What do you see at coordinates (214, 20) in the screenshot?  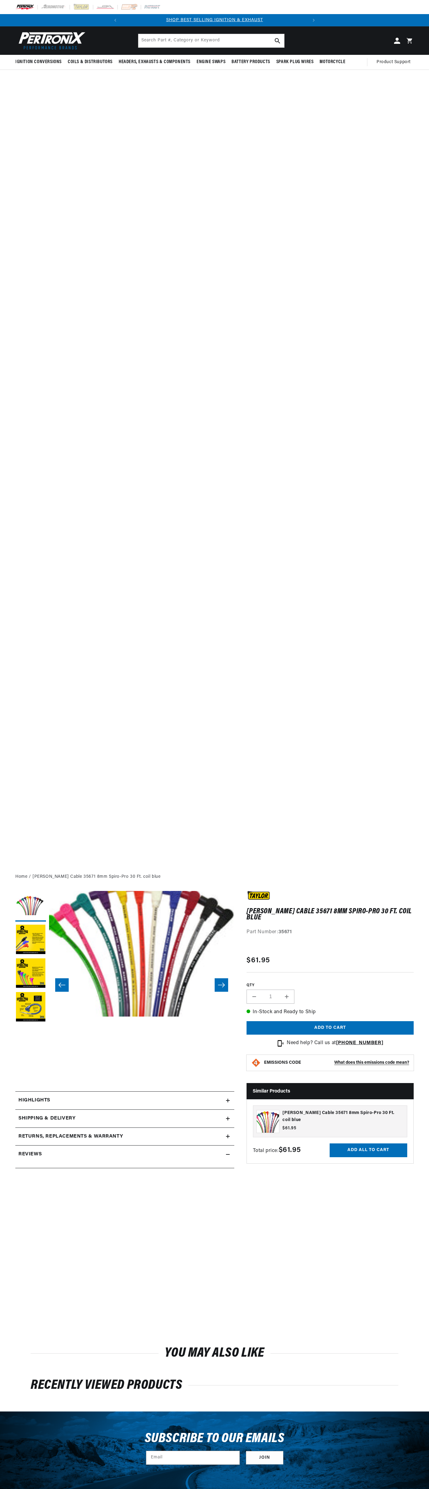 I see `div: 1 of 2` at bounding box center [214, 20].